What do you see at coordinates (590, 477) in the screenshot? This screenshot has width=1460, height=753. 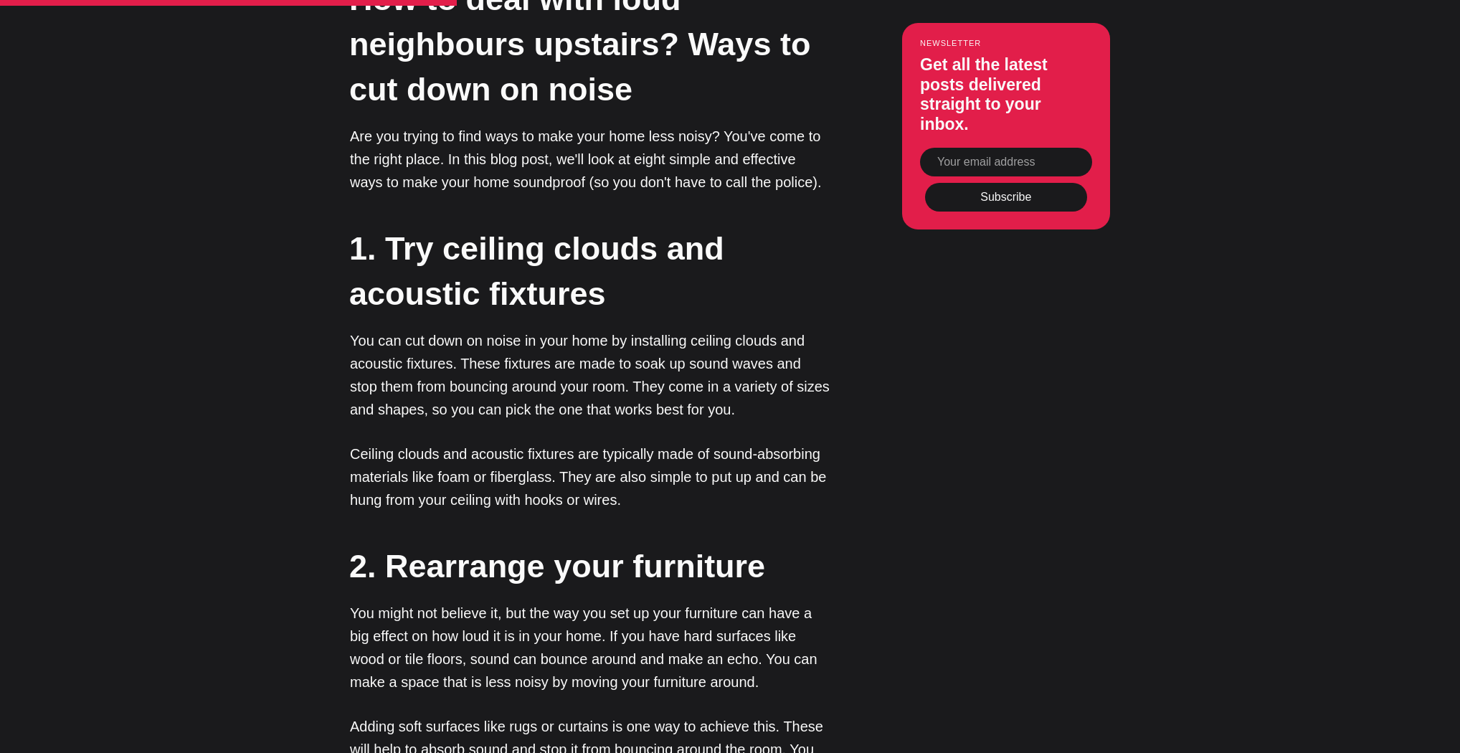 I see `p: Ceiling clouds and acoustic fixtures are typically made of sound-absorbing materials like foam or...` at bounding box center [590, 477].